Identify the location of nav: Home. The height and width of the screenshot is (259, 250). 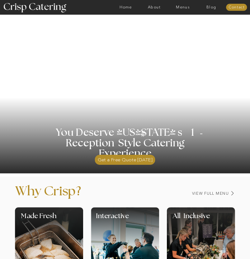
(126, 7).